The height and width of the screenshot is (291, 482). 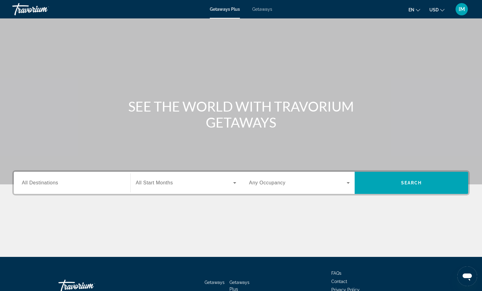 What do you see at coordinates (241, 114) in the screenshot?
I see `h1: SEE THE WORLD WITH TRAVORIUM GETAWAYS` at bounding box center [241, 114].